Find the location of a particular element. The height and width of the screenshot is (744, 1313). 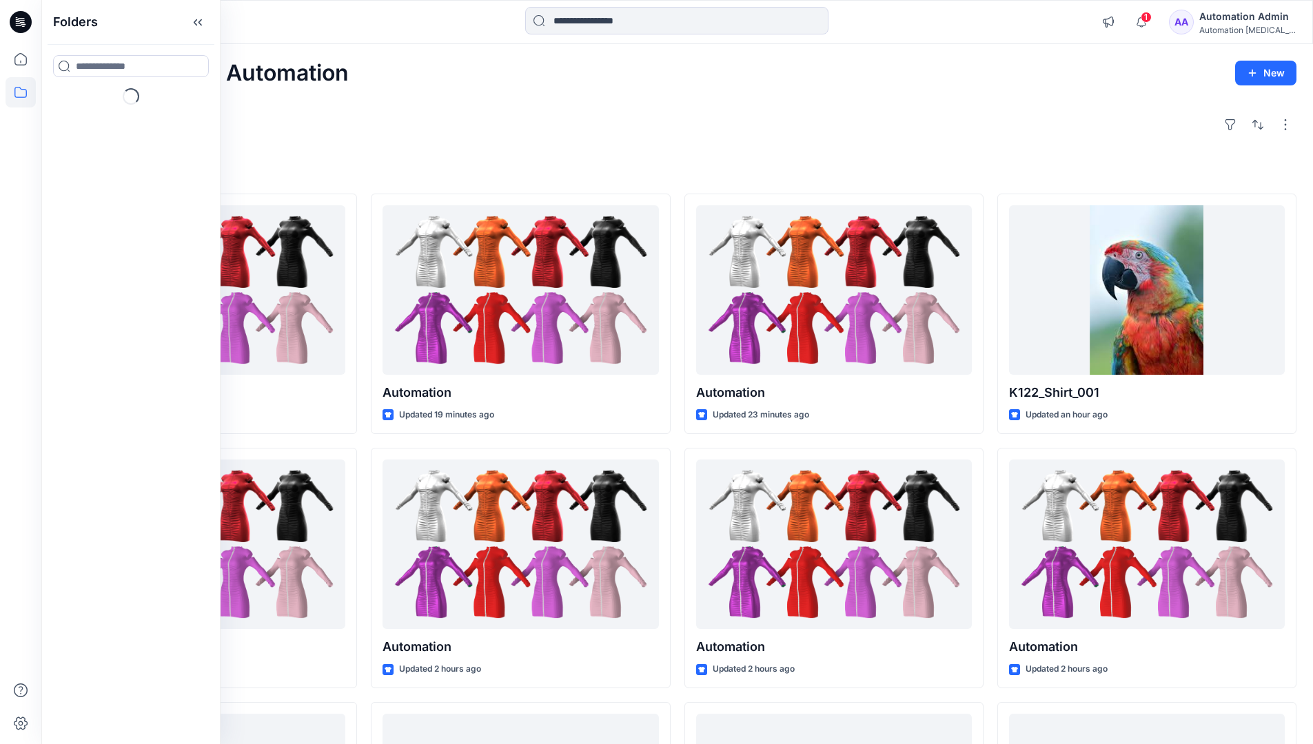

h4: Styles is located at coordinates (677, 172).